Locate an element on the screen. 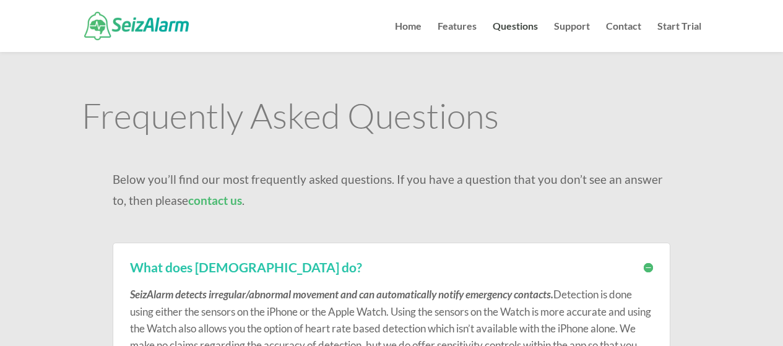  a: Start Trial is located at coordinates (679, 37).